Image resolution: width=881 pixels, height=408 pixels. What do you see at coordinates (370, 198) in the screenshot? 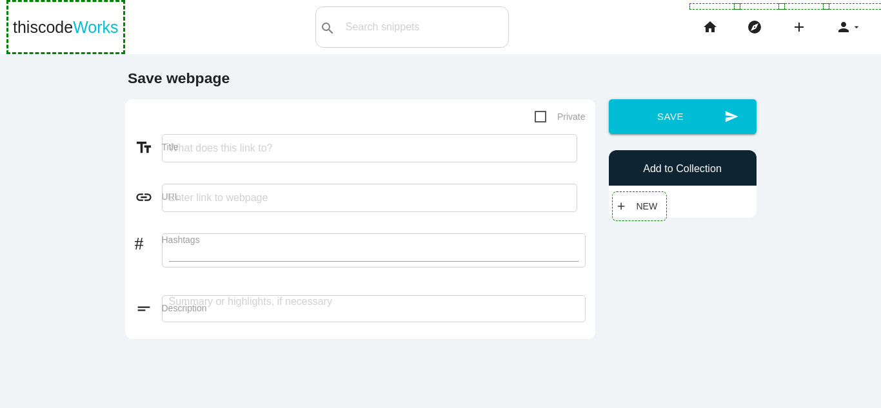
I see `input: Enter link to webpage` at bounding box center [370, 198].